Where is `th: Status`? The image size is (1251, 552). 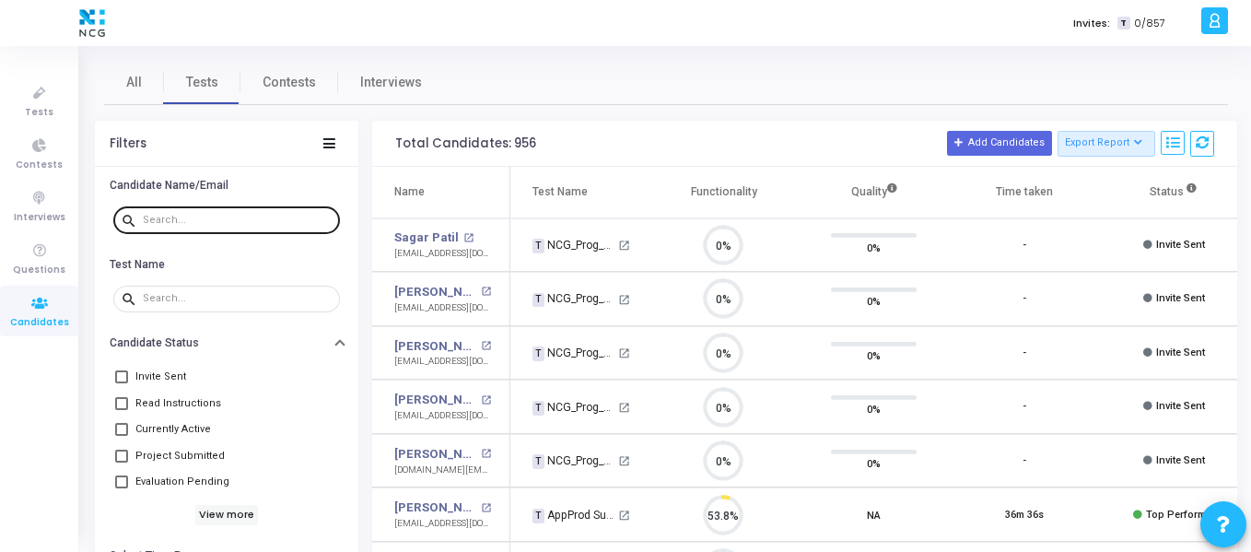 th: Status is located at coordinates (1173, 192).